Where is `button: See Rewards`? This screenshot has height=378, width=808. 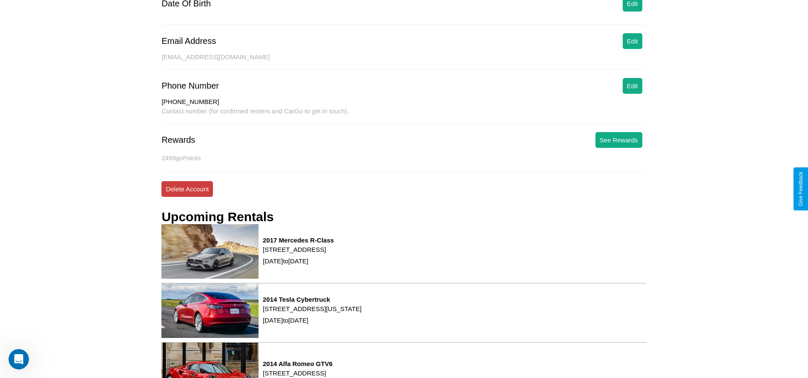
button: See Rewards is located at coordinates (619, 140).